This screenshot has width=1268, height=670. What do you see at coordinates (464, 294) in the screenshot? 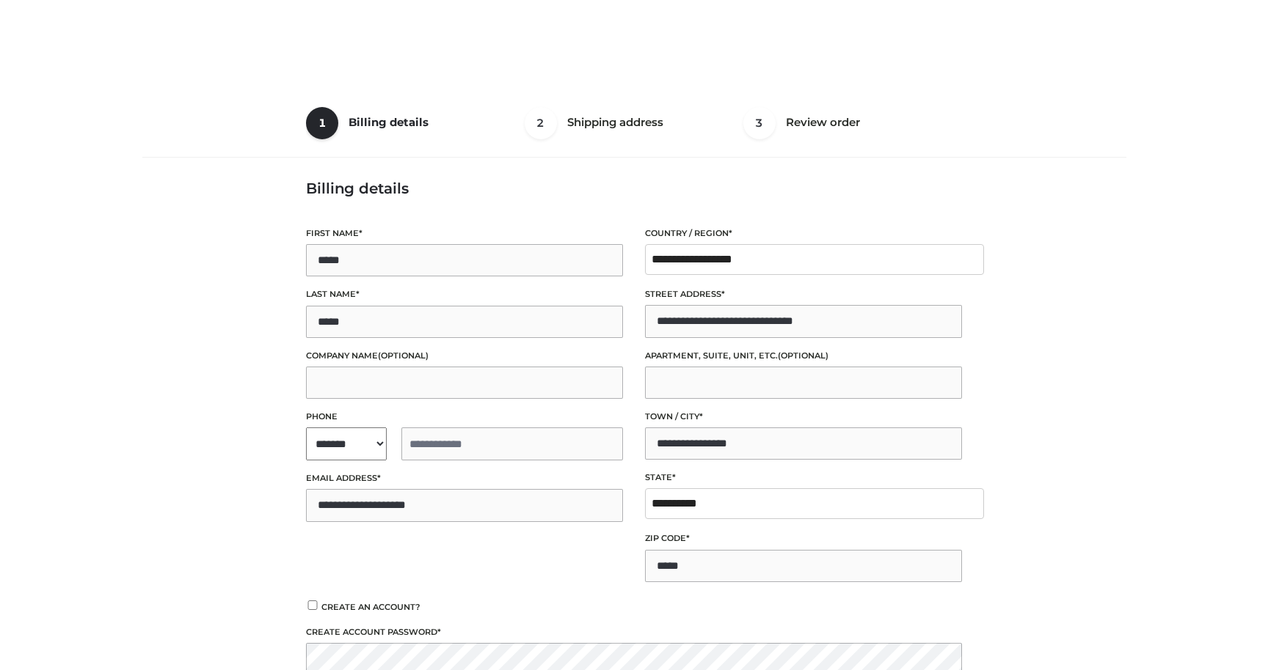
I see `label: Last name` at bounding box center [464, 294].